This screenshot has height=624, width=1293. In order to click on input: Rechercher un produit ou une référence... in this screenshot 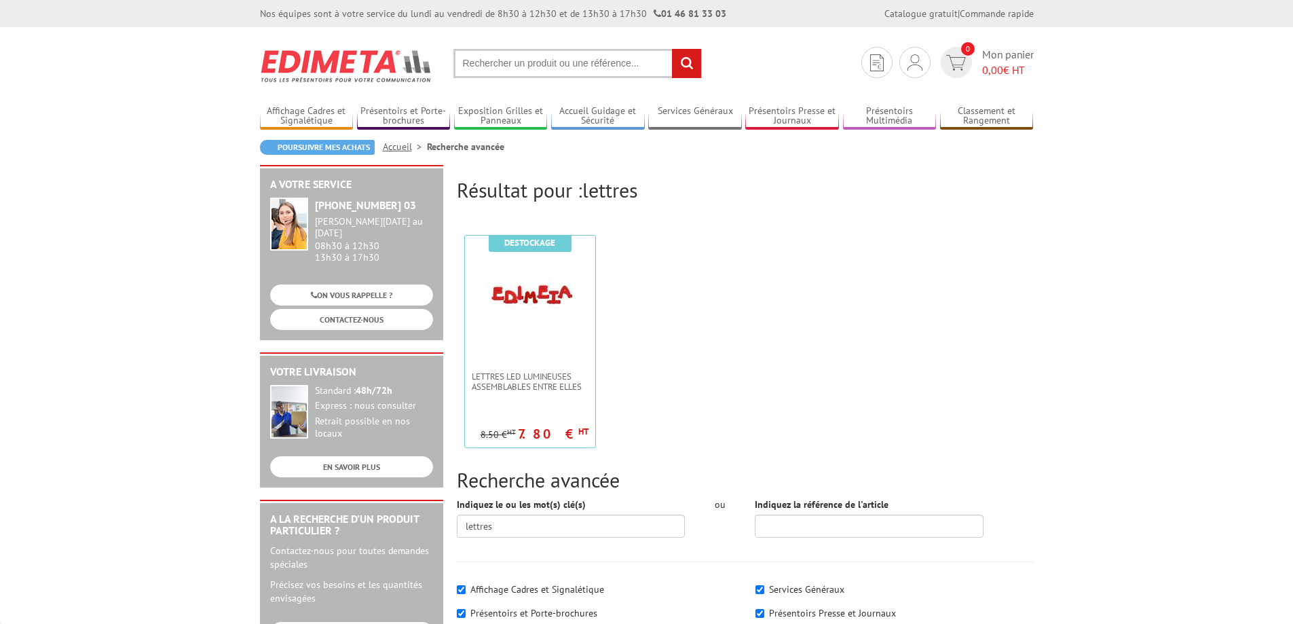, I will do `click(578, 63)`.